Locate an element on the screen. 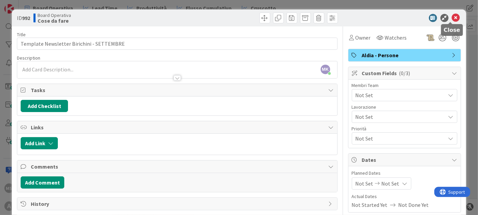 Image resolution: width=478 pixels, height=215 pixels. b: Cose da fare is located at coordinates (54, 21).